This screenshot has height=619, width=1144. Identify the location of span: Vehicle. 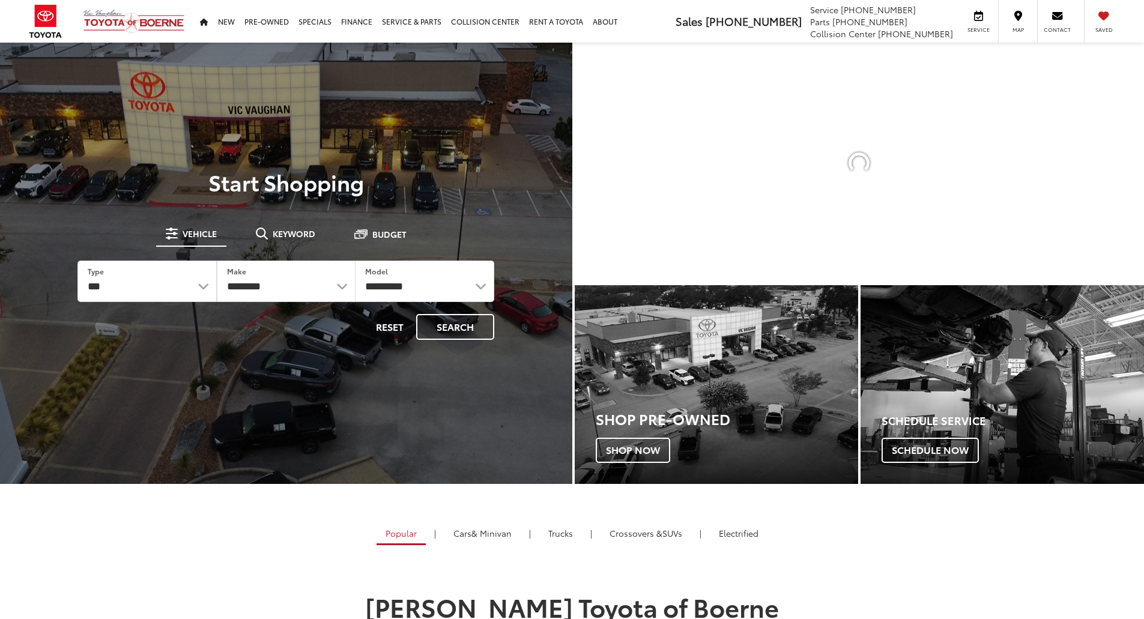
(199, 234).